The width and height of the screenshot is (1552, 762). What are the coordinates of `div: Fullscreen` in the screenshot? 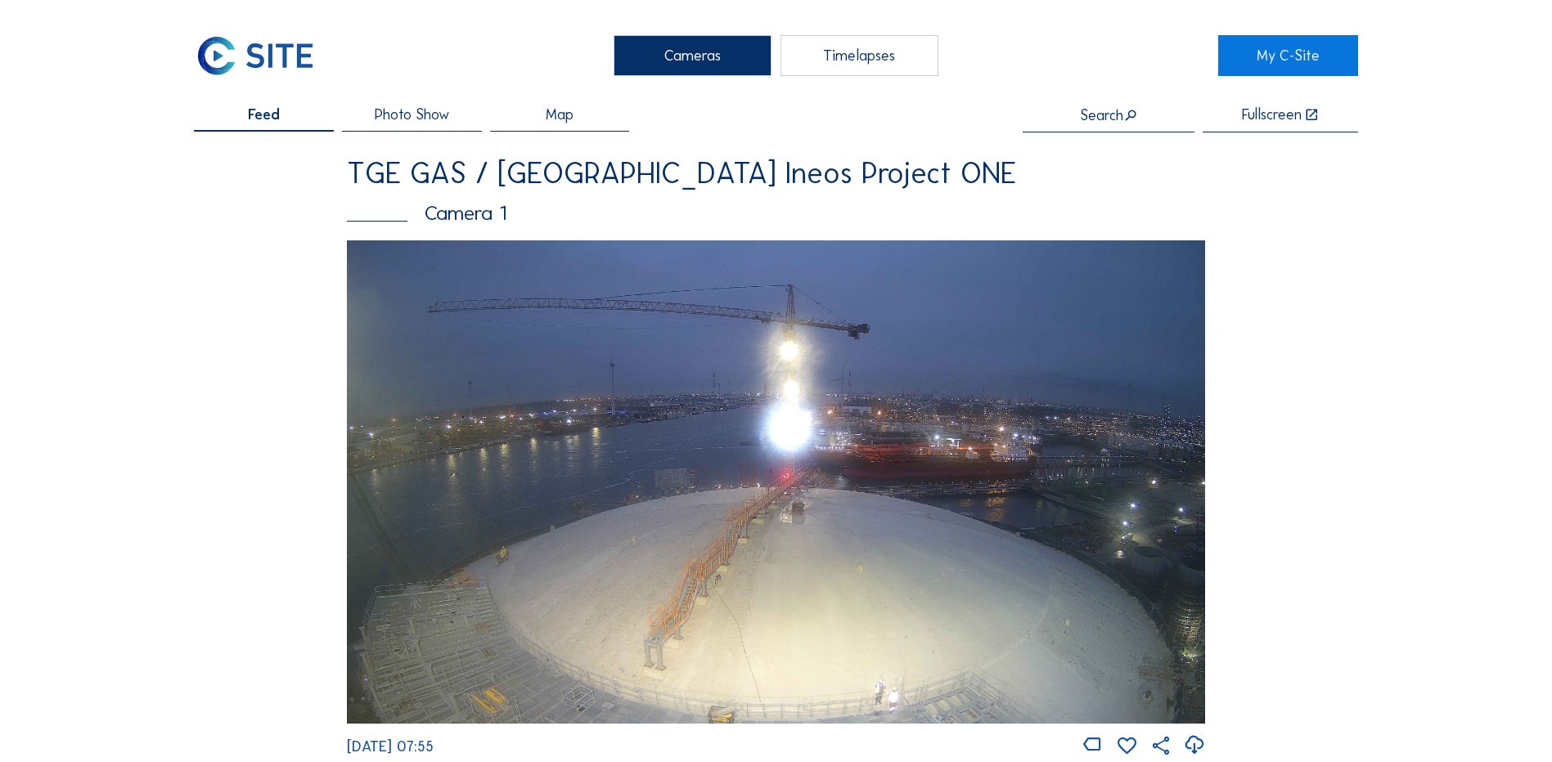 It's located at (1271, 115).